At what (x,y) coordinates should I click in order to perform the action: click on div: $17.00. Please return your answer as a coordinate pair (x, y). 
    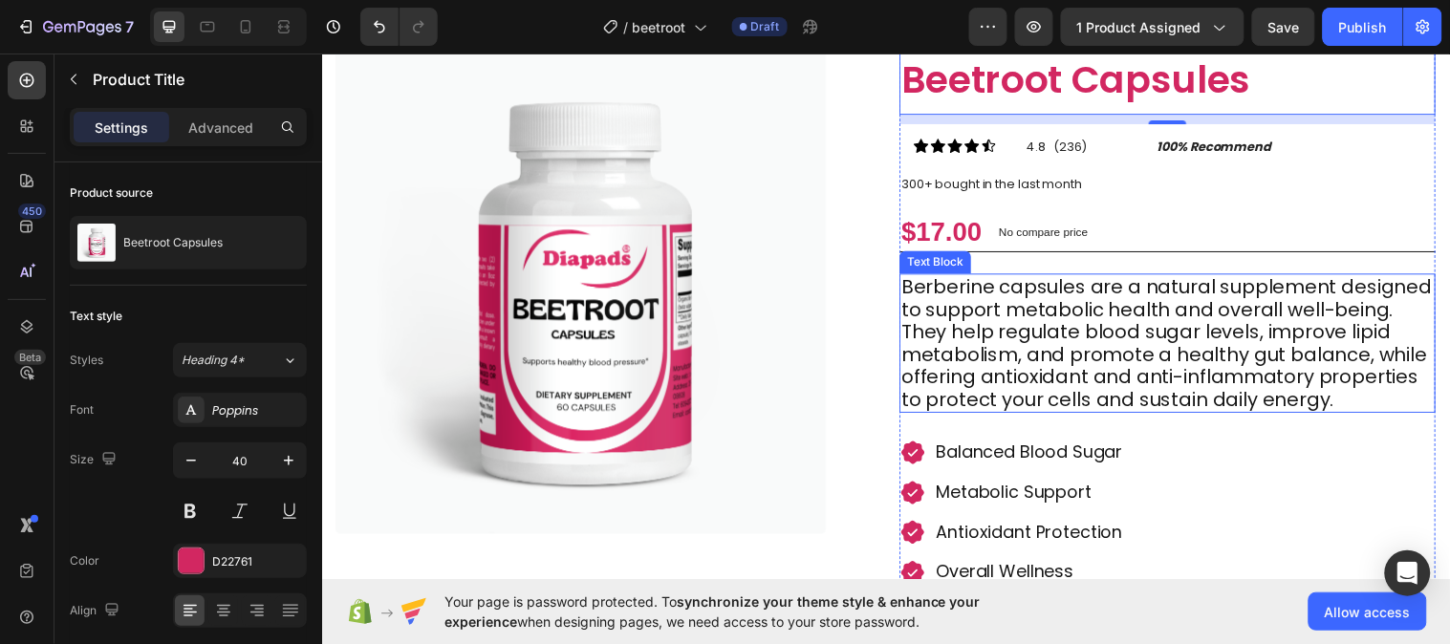
    Looking at the image, I should click on (631, 183).